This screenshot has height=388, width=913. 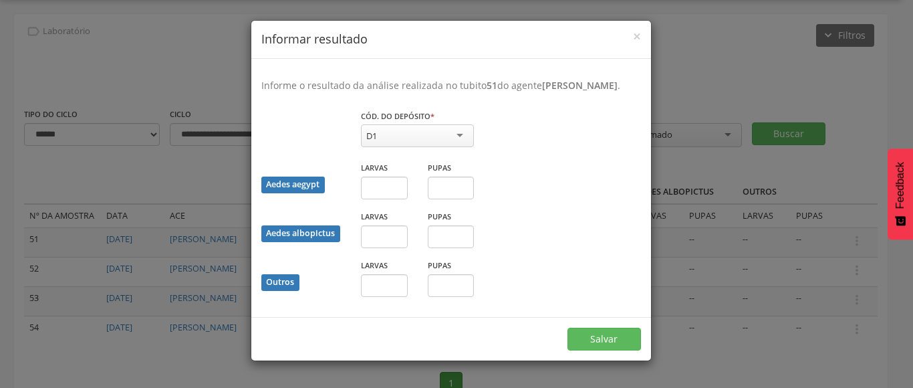 I want to click on button: Feedback - Mostrar pesquisa, so click(x=901, y=194).